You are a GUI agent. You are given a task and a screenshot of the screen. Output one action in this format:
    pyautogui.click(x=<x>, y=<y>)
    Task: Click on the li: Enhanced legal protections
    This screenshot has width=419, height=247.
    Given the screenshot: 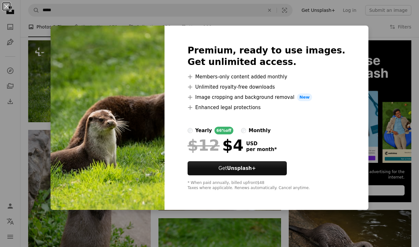 What is the action you would take?
    pyautogui.click(x=267, y=108)
    